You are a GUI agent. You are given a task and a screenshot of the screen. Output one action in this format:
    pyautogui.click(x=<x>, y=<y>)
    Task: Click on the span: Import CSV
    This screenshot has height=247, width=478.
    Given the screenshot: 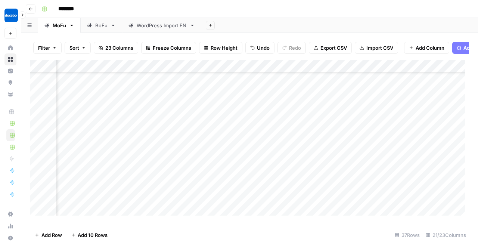 What is the action you would take?
    pyautogui.click(x=380, y=48)
    